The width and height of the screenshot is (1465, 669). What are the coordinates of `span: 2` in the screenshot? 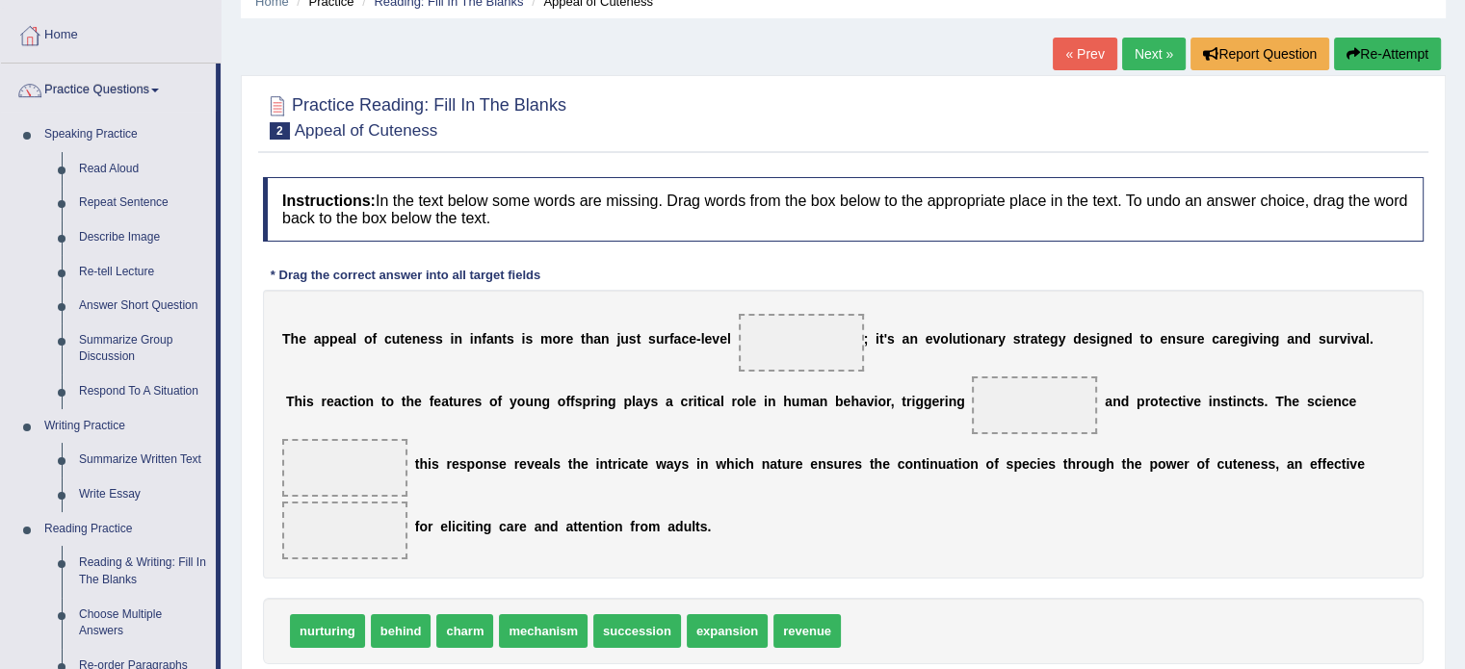 It's located at (279, 131).